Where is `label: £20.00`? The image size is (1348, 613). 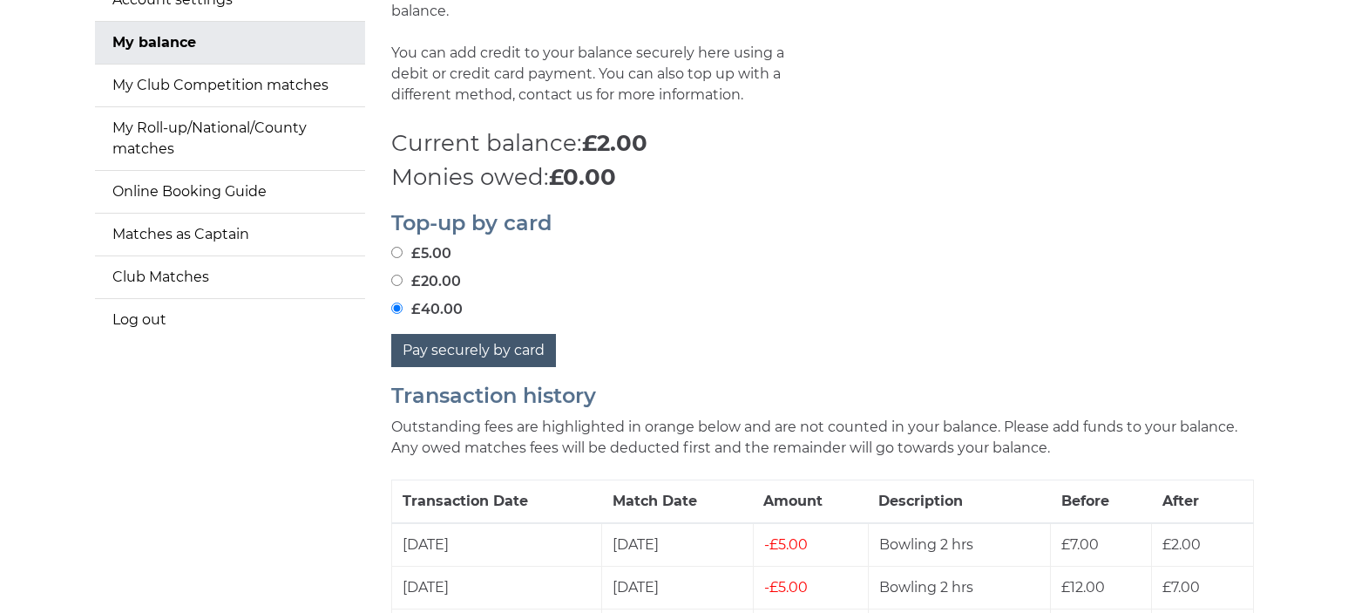
label: £20.00 is located at coordinates (426, 282).